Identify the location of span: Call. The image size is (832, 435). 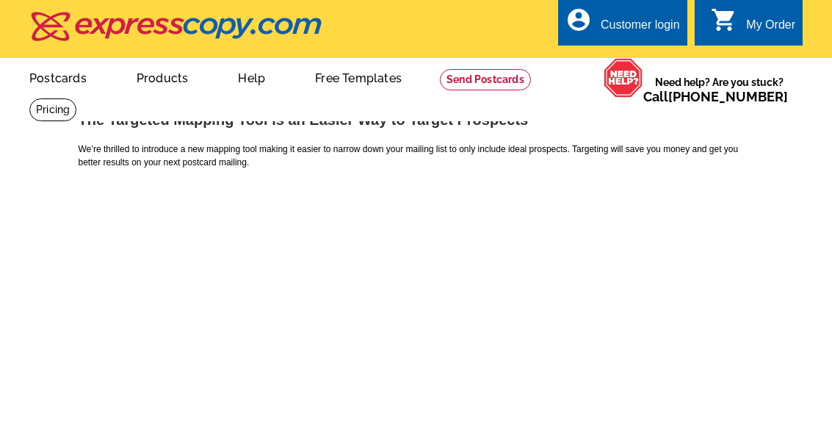
(715, 96).